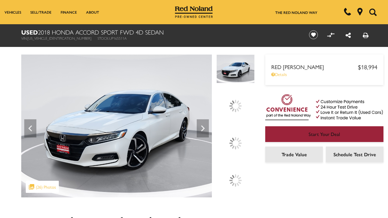  I want to click on strong: Used, so click(29, 32).